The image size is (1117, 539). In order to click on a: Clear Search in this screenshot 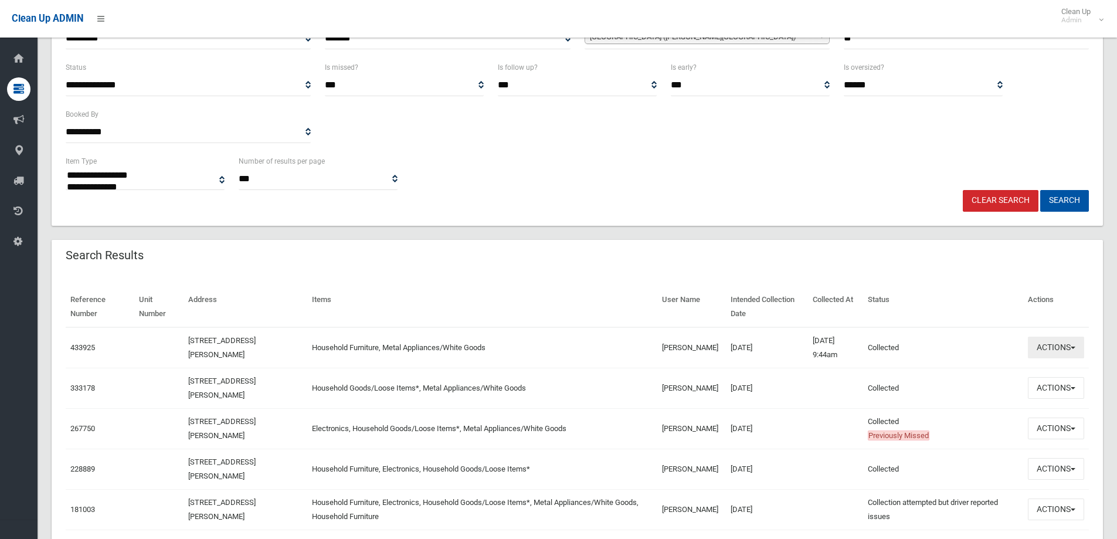, I will do `click(1000, 200)`.